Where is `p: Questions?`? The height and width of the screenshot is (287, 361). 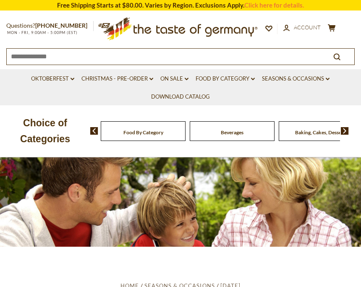
p: Questions? is located at coordinates (50, 26).